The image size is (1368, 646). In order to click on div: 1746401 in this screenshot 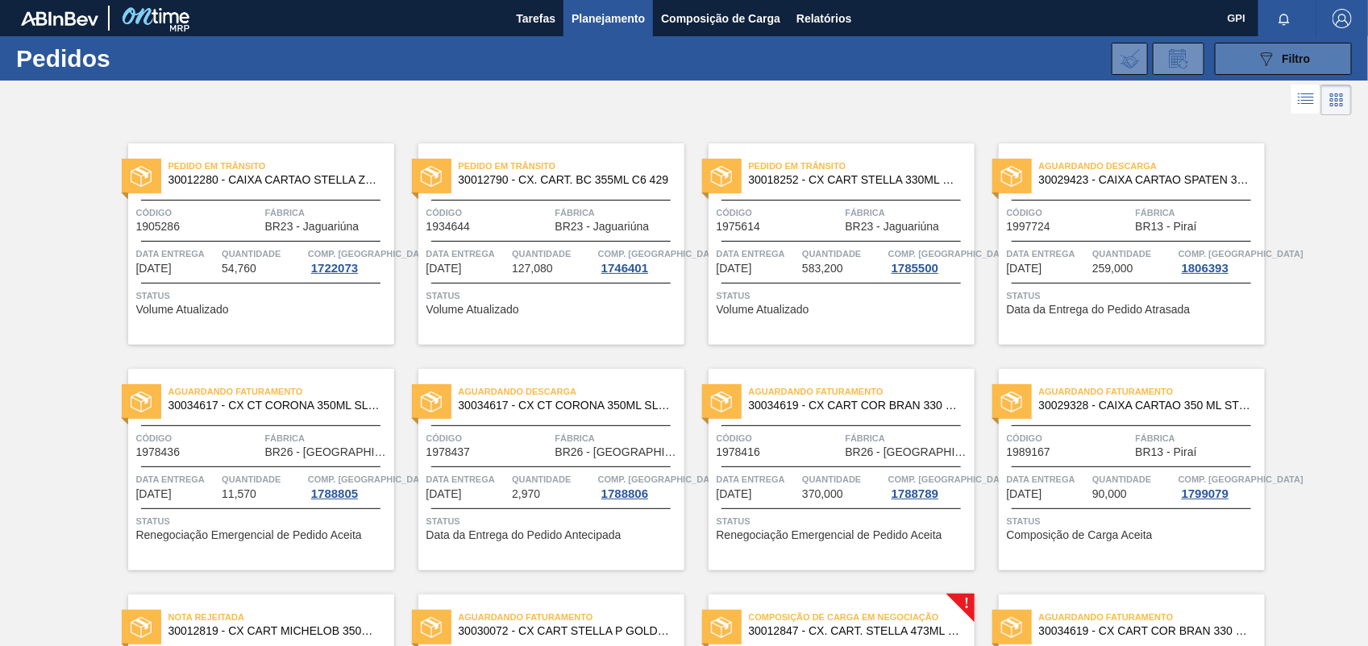, I will do `click(625, 268)`.